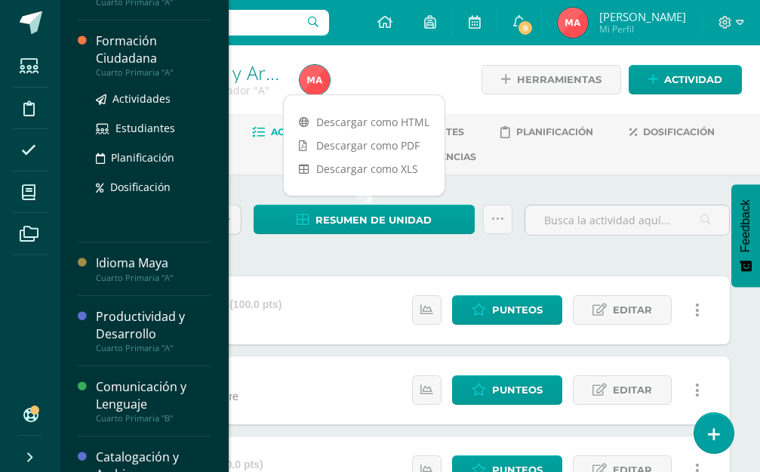 The image size is (760, 472). What do you see at coordinates (686, 79) in the screenshot?
I see `a: Actividad` at bounding box center [686, 79].